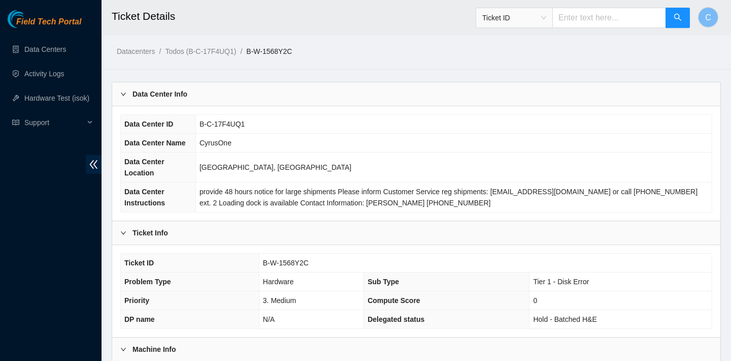  I want to click on img: Akamai Technologies, so click(29, 19).